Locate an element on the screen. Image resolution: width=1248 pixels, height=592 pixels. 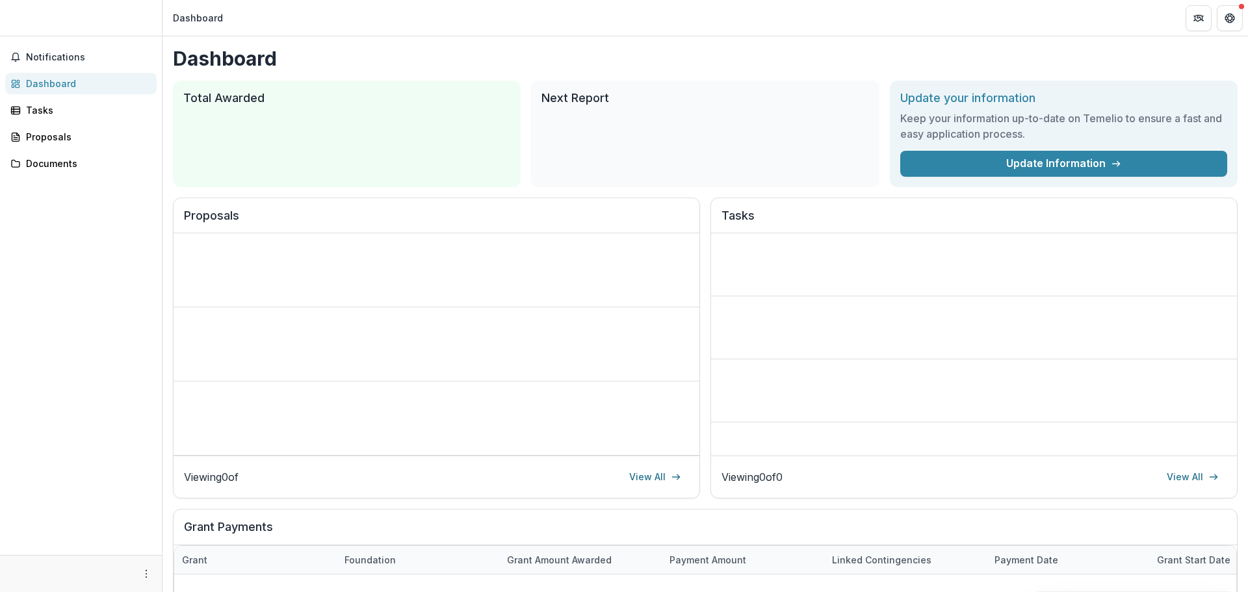
div: Tasks is located at coordinates (86, 110).